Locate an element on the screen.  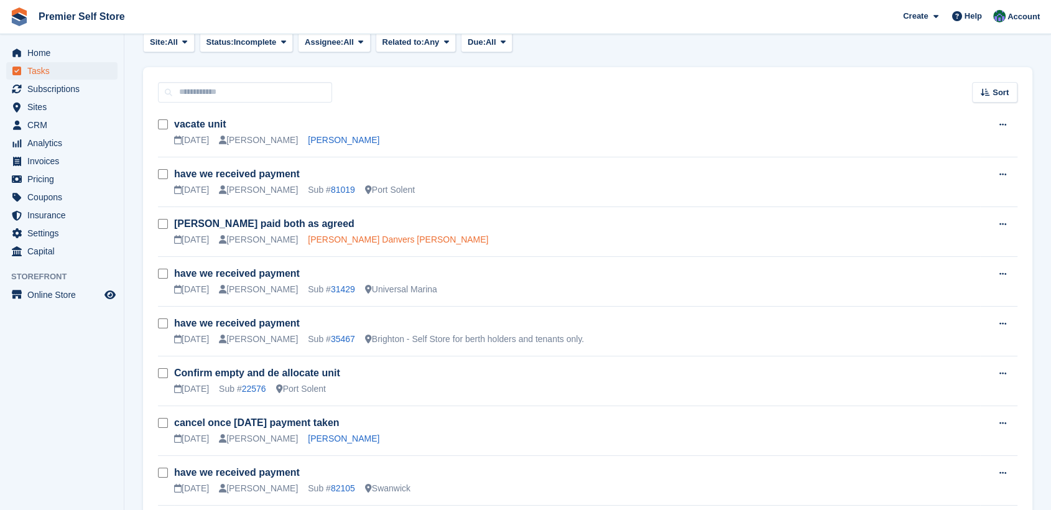
a: Confirm empty and de allocate unit is located at coordinates (257, 373).